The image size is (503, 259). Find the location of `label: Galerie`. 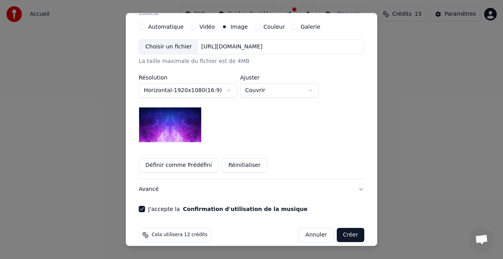

label: Galerie is located at coordinates (310, 27).